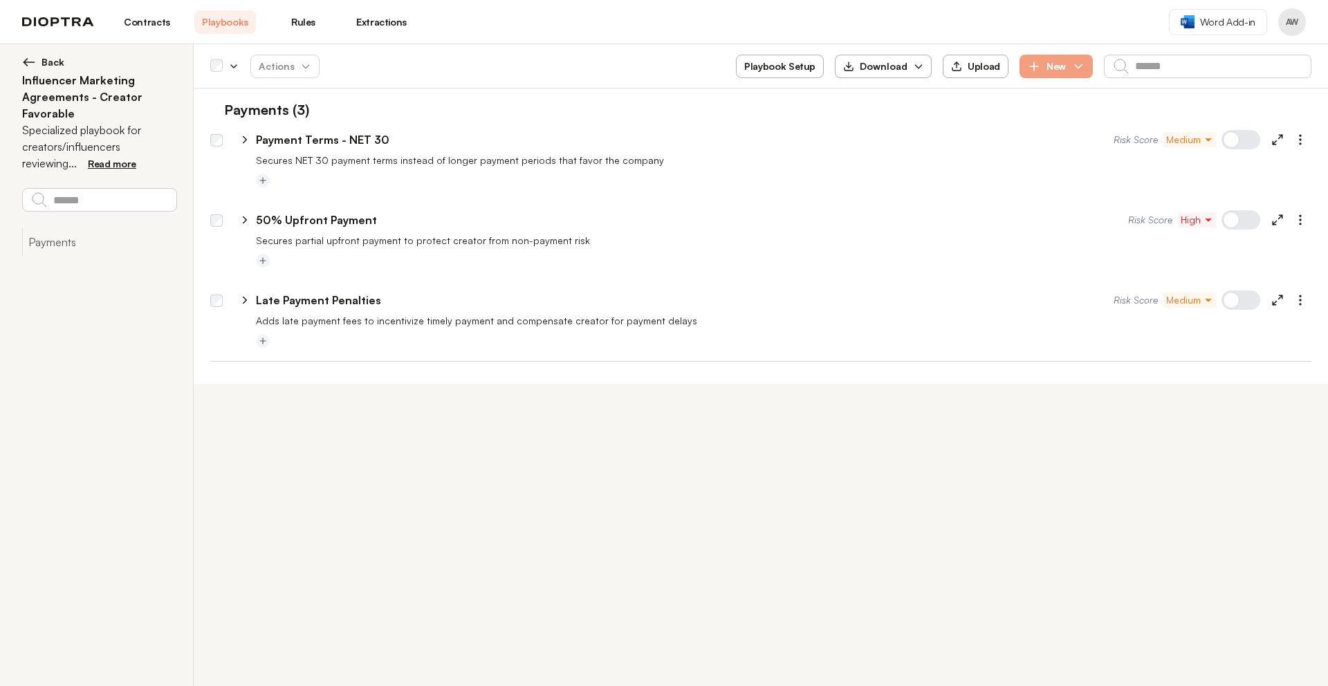 The width and height of the screenshot is (1328, 686). I want to click on button: Payments, so click(99, 242).